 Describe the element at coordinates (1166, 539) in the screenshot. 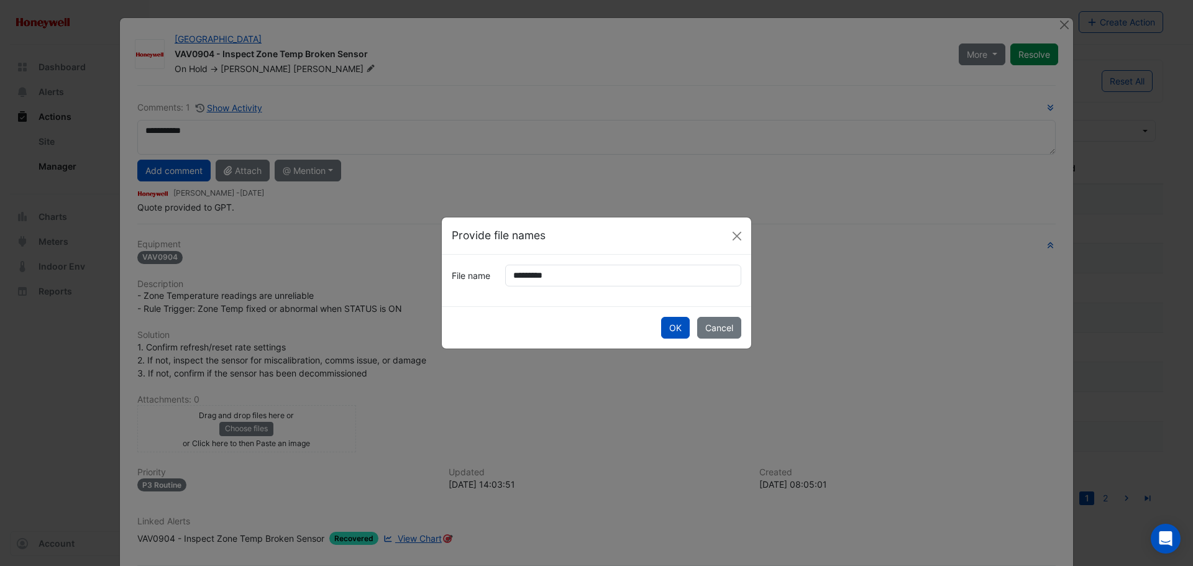

I see `div: Open Intercom Messenger` at that location.